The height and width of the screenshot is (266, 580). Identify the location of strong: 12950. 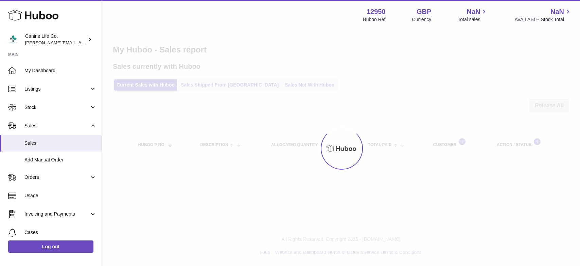
(376, 12).